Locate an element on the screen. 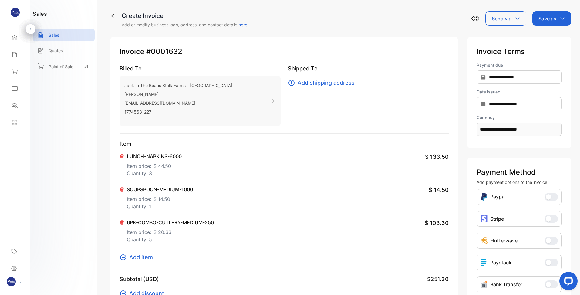 This screenshot has height=295, width=580. p: Add or modify business logo, address, and contact details is located at coordinates (184, 25).